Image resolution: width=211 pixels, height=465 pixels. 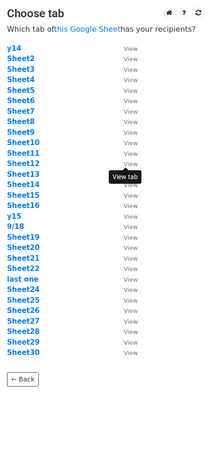 What do you see at coordinates (23, 143) in the screenshot?
I see `strong: Sheet10` at bounding box center [23, 143].